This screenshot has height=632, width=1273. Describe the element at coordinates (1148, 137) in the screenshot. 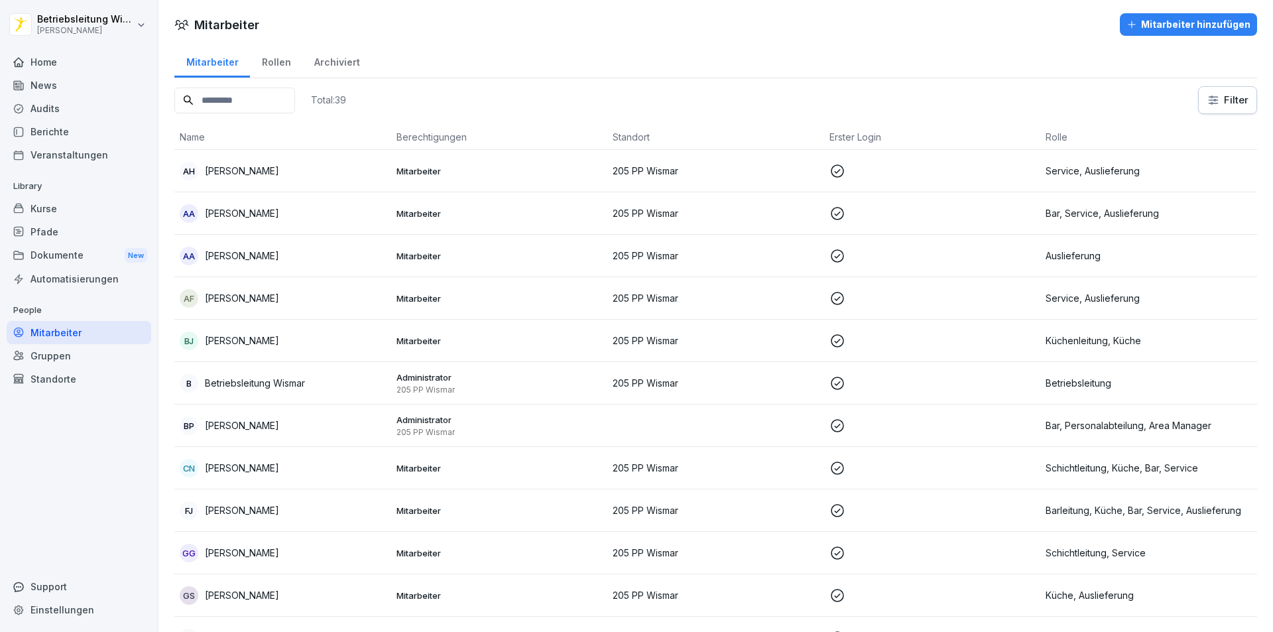

I see `th: Rolle` at that location.